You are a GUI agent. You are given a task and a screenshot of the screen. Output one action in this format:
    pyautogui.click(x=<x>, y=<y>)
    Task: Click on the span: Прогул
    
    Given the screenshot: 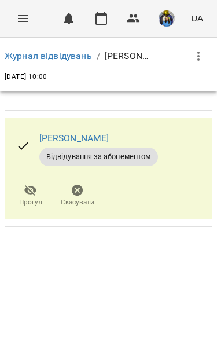 What is the action you would take?
    pyautogui.click(x=31, y=202)
    